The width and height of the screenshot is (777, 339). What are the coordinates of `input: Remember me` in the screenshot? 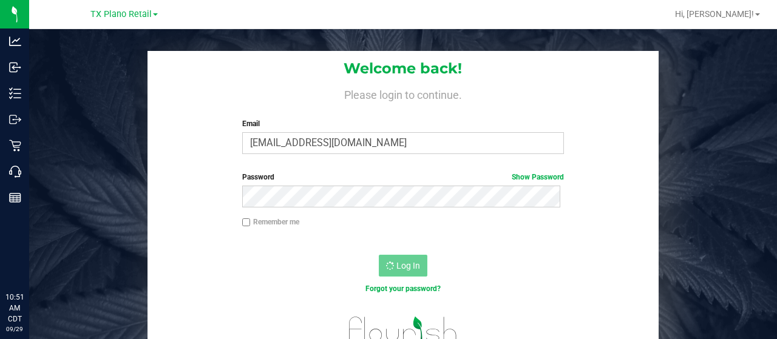 It's located at (246, 223).